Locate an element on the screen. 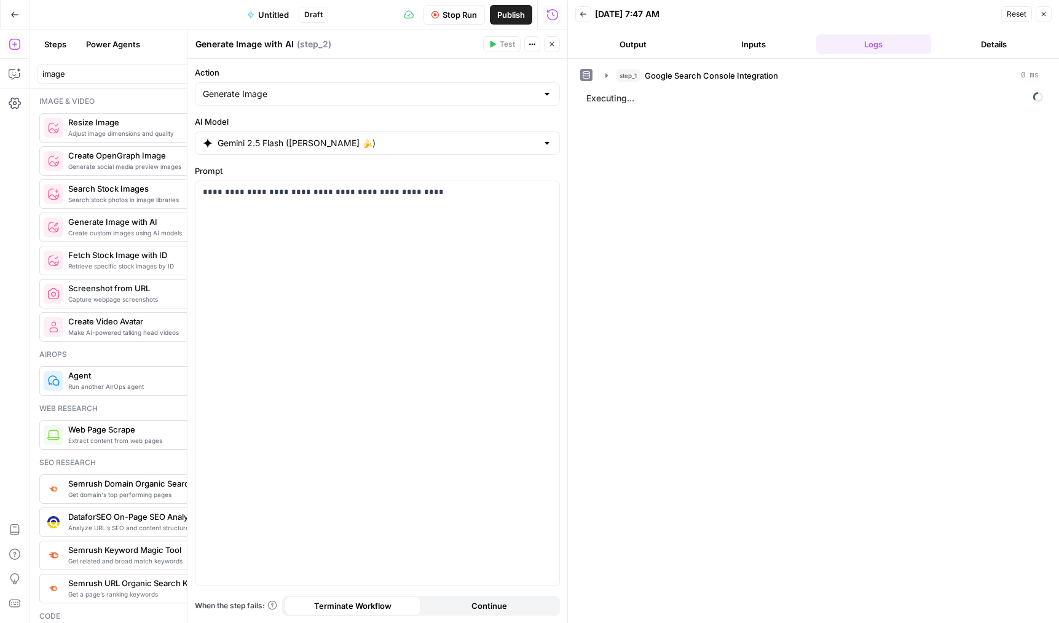 The width and height of the screenshot is (1059, 623). button: Publish is located at coordinates (511, 15).